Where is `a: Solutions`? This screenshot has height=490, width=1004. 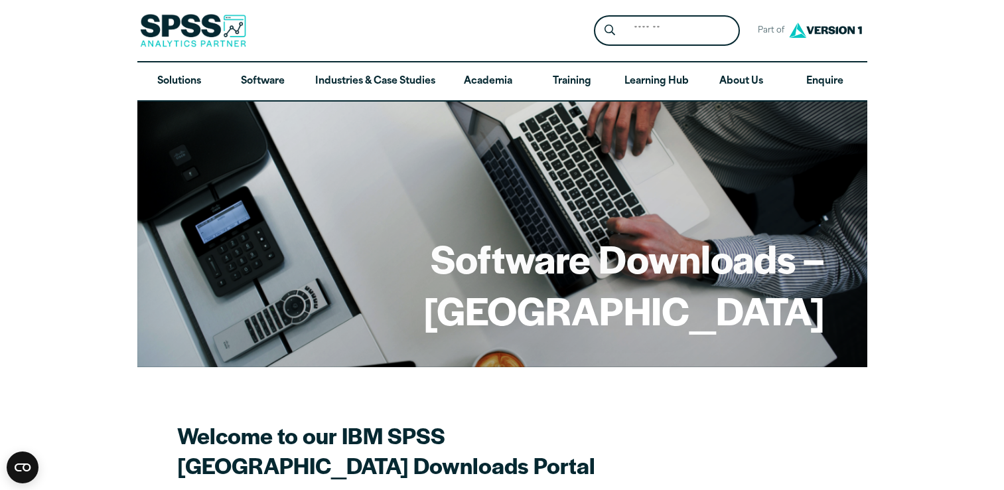
a: Solutions is located at coordinates (179, 82).